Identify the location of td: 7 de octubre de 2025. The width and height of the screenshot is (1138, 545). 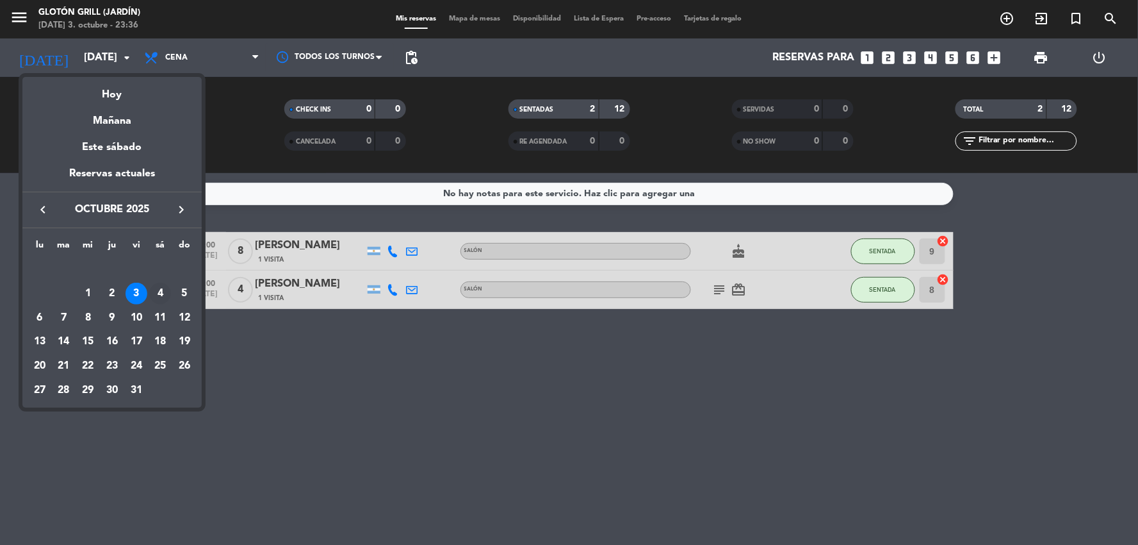
(64, 318).